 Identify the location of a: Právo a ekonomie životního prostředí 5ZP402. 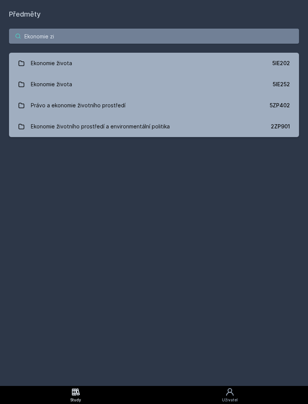
(154, 105).